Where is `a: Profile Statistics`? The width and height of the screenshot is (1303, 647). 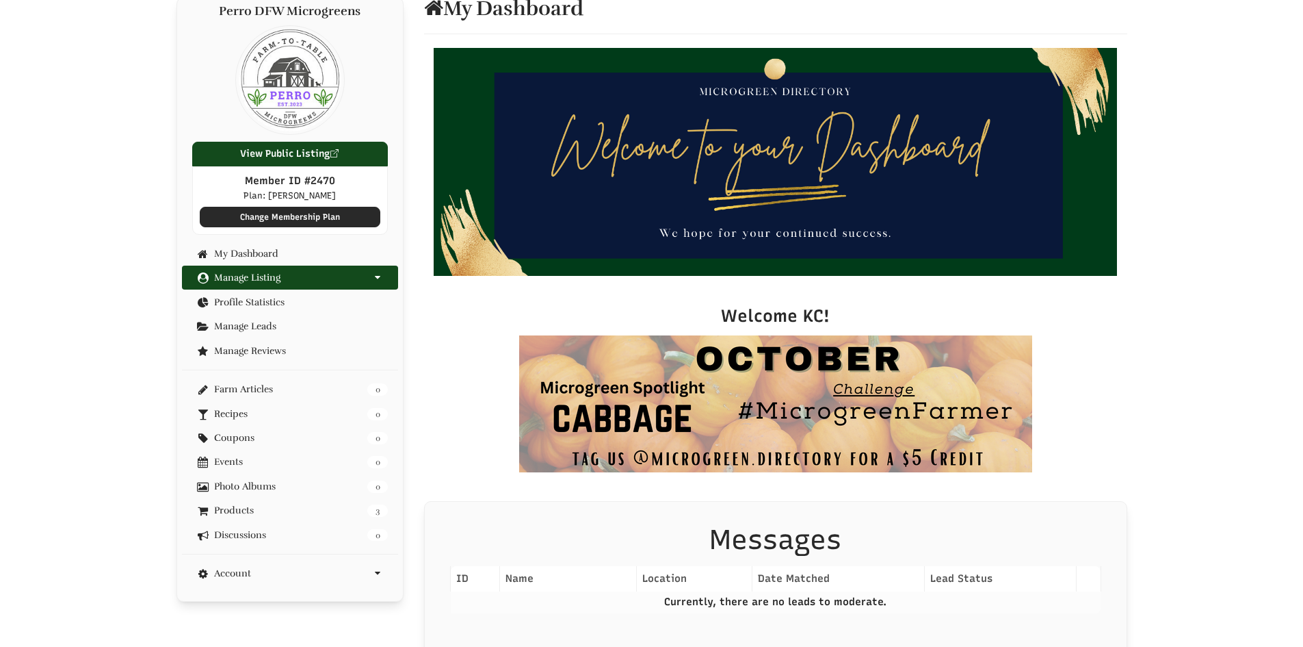 a: Profile Statistics is located at coordinates (290, 302).